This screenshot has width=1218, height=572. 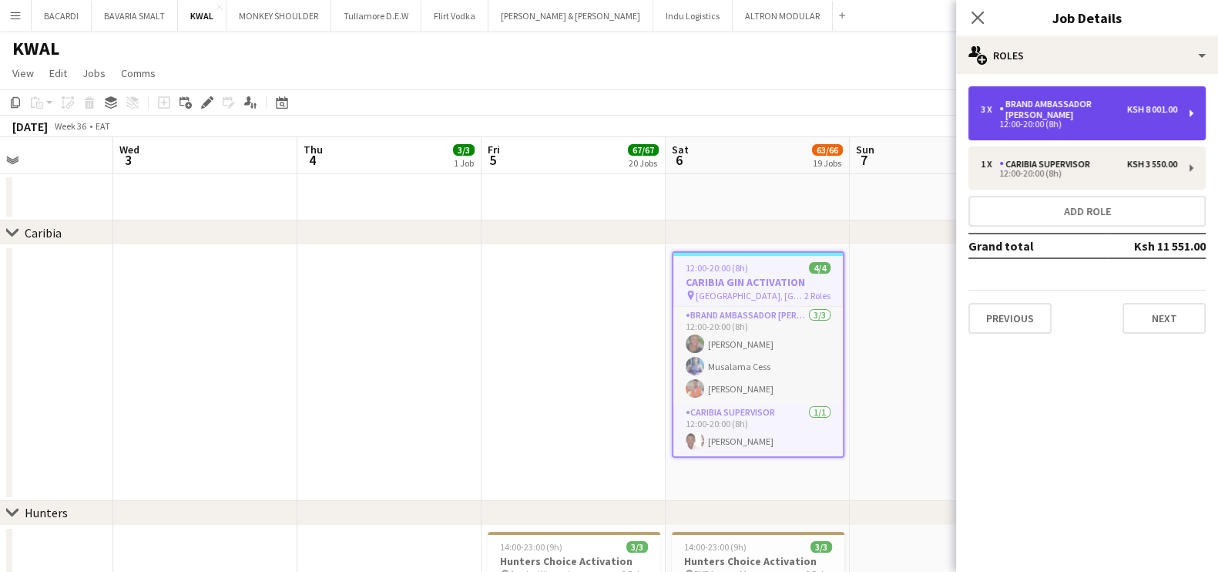 What do you see at coordinates (138, 73) in the screenshot?
I see `span: Comms` at bounding box center [138, 73].